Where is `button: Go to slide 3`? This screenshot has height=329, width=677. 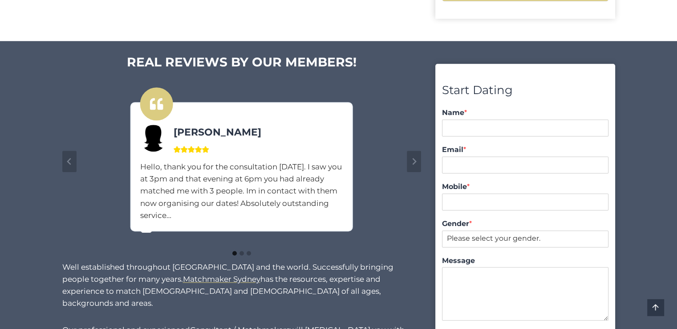
button: Go to slide 3 is located at coordinates (249, 253).